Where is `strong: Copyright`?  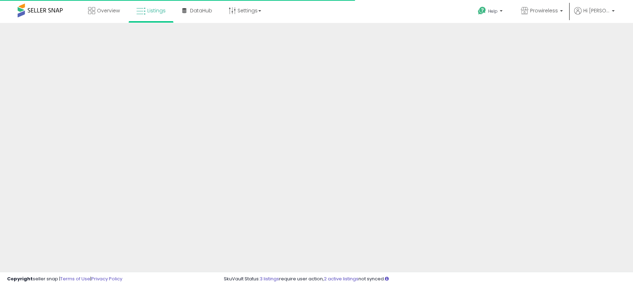
strong: Copyright is located at coordinates (20, 278).